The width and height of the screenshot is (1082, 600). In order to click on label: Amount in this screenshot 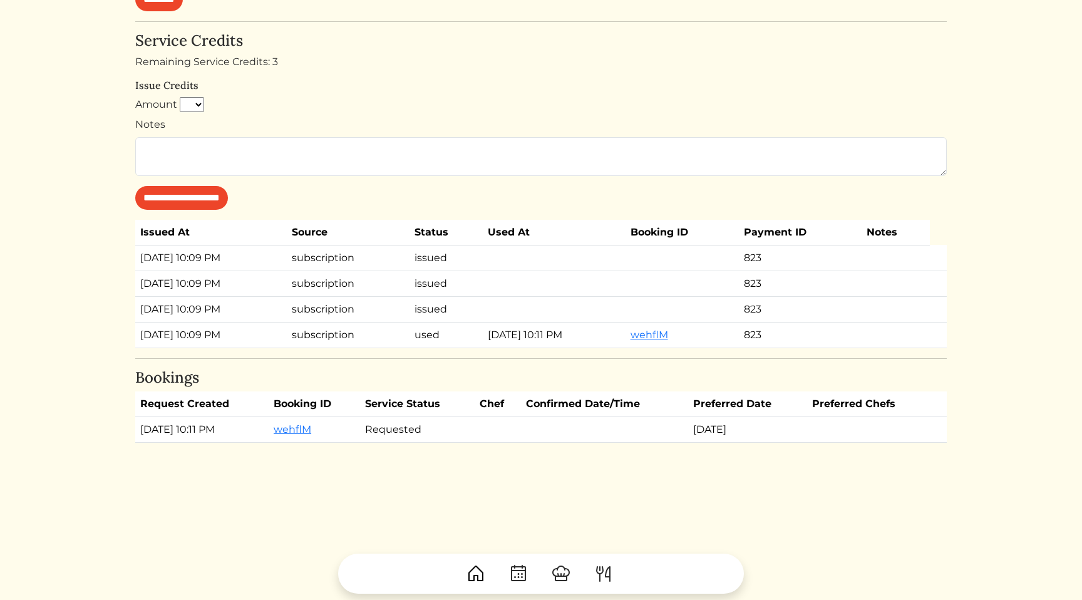, I will do `click(156, 105)`.